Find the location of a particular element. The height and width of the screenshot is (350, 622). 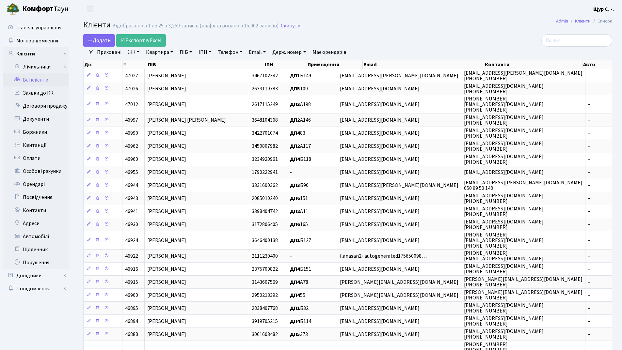

span: 2085010240 is located at coordinates (265, 199).